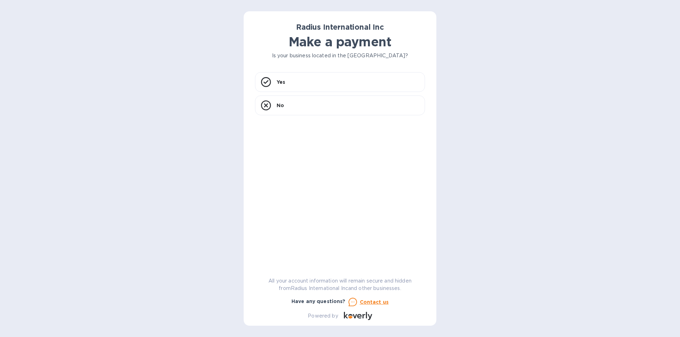  I want to click on h1: Make a payment, so click(340, 42).